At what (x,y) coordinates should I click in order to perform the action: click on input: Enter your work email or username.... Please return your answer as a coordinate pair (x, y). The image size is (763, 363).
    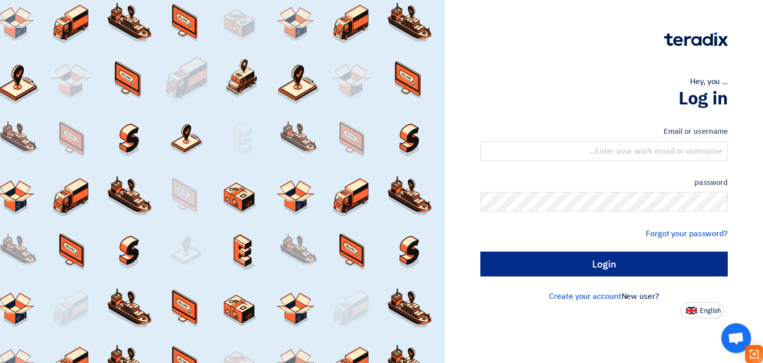
    Looking at the image, I should click on (604, 151).